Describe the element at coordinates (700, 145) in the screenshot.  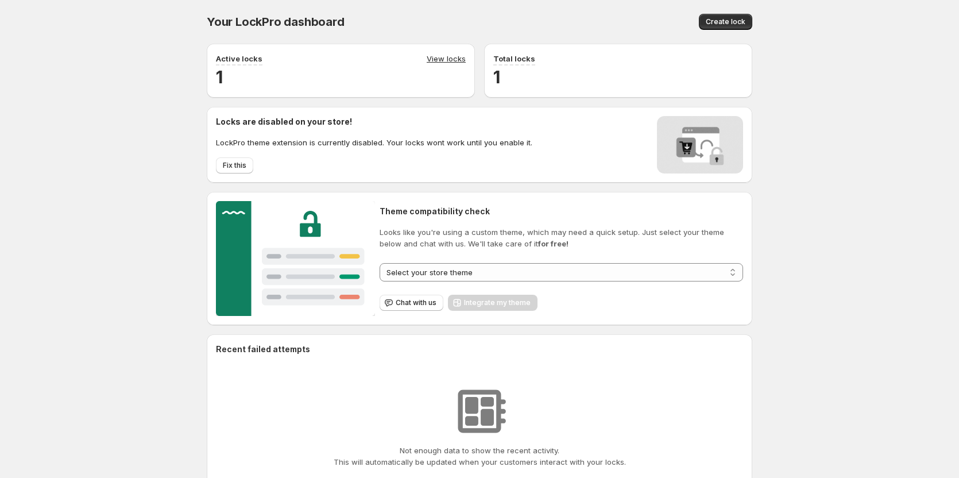
I see `img: Locks disabled` at that location.